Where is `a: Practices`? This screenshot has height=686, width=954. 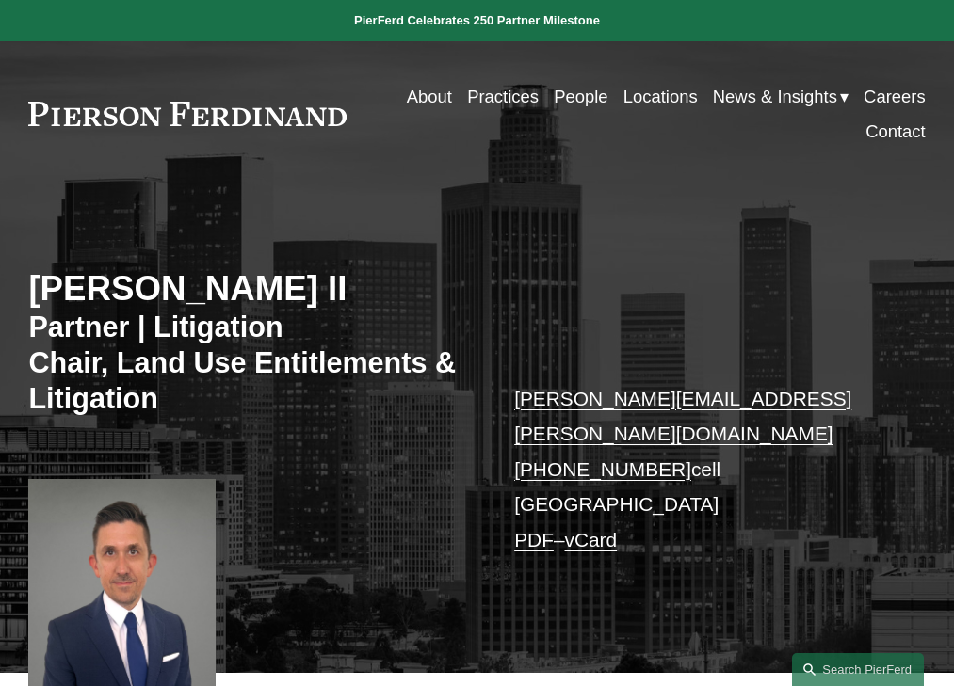
a: Practices is located at coordinates (503, 96).